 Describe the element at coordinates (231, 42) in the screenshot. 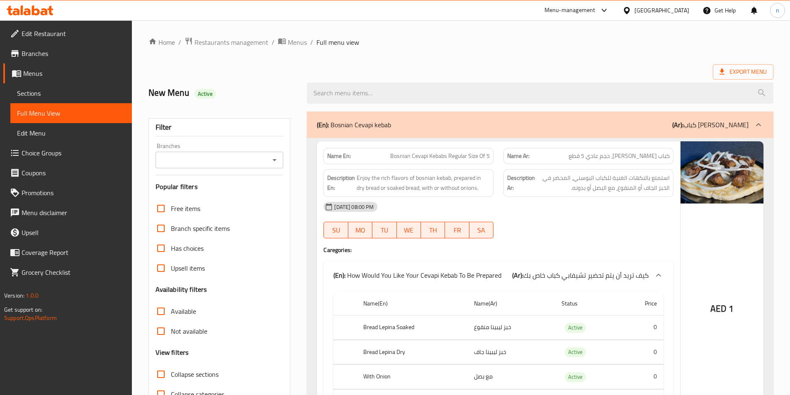

I see `span: Restaurants management` at that location.